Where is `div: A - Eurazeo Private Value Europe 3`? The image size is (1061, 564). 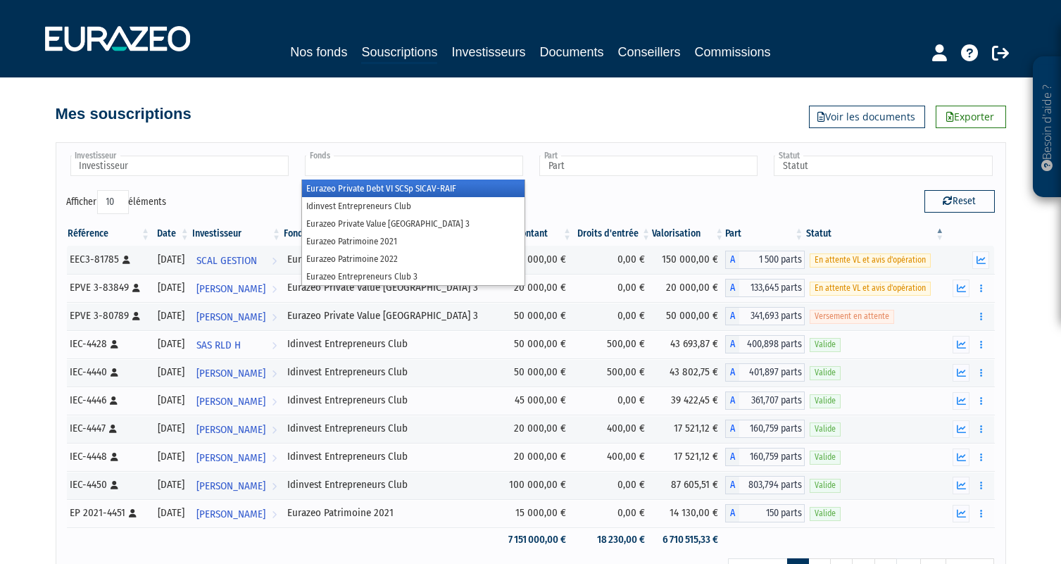 div: A - Eurazeo Private Value Europe 3 is located at coordinates (764, 288).